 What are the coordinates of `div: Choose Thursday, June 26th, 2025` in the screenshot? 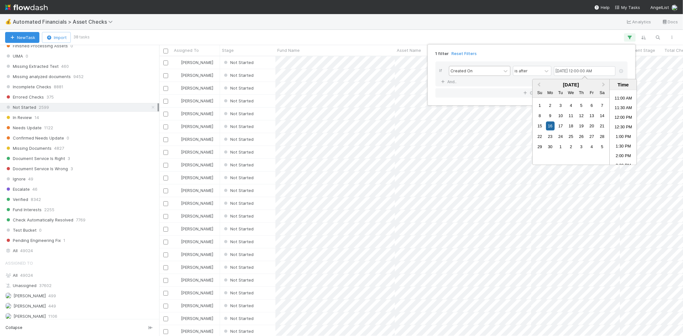 It's located at (581, 136).